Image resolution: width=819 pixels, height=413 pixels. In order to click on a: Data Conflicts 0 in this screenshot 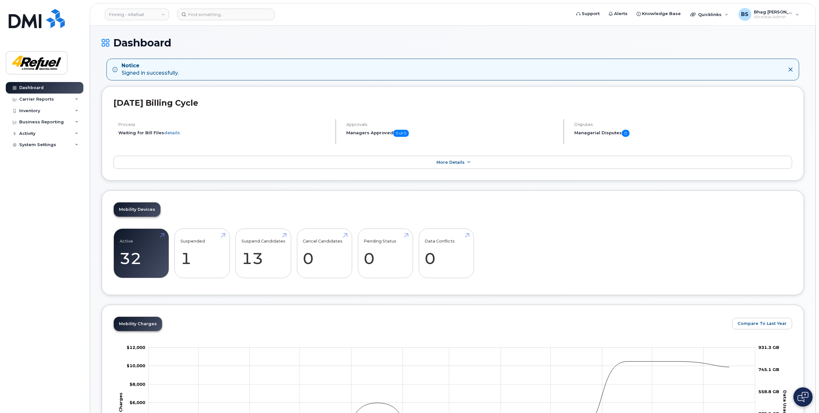, I will do `click(446, 254)`.